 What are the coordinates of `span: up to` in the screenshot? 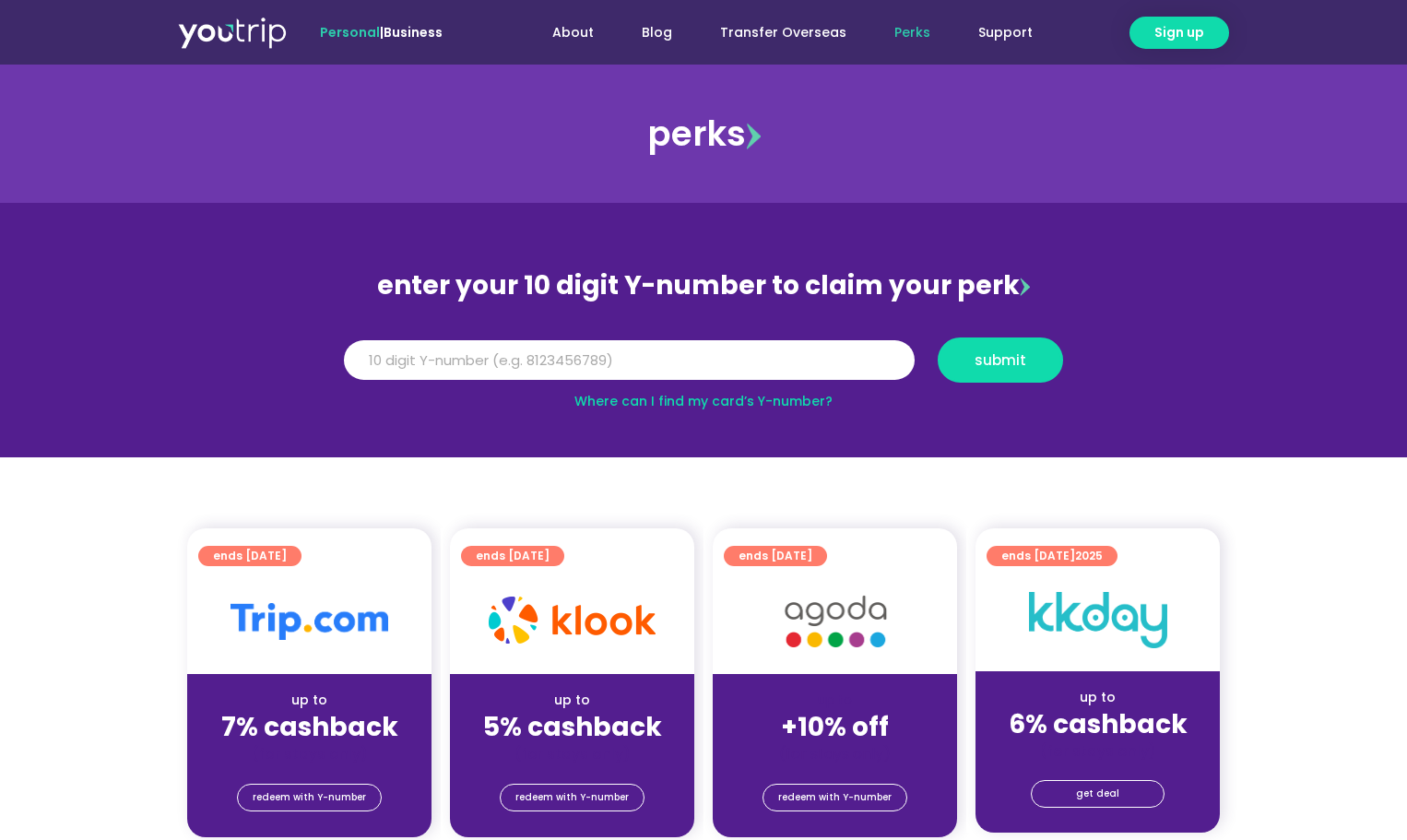 It's located at (835, 700).